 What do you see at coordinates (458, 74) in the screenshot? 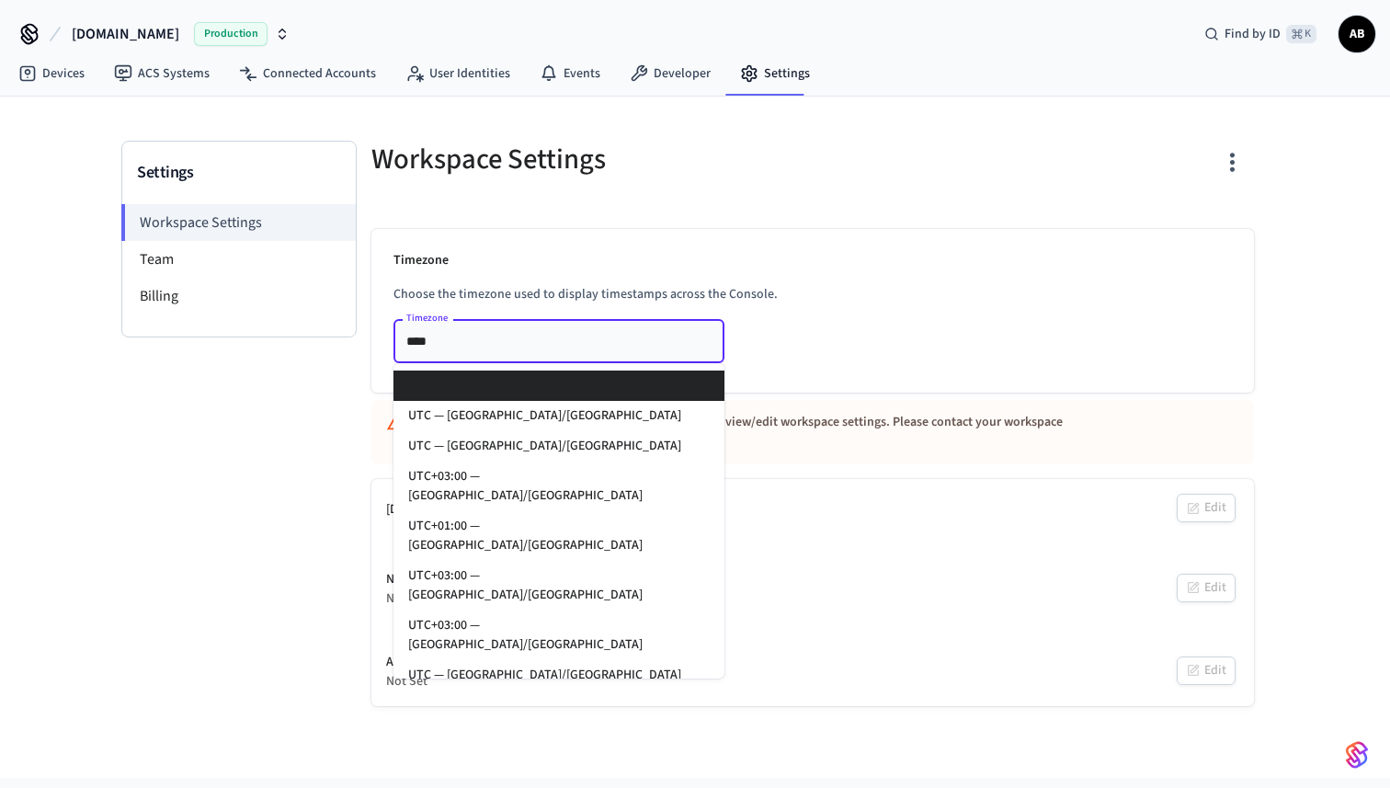
I see `a: User Identities` at bounding box center [458, 74].